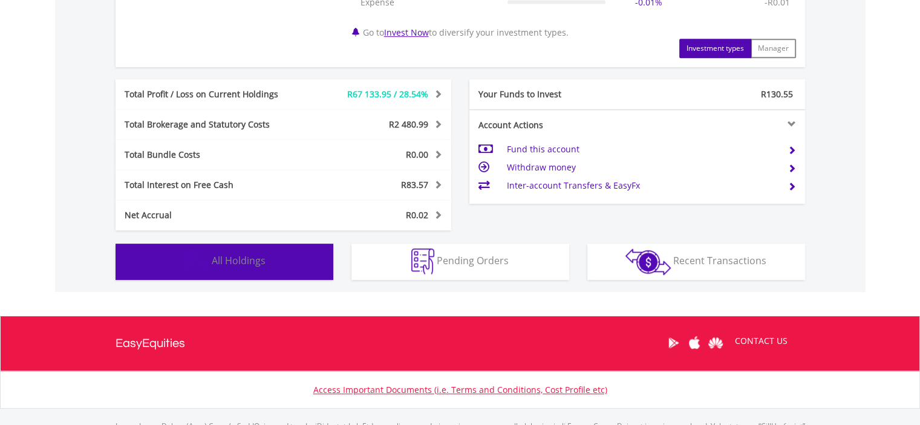 The image size is (920, 425). I want to click on td: Withdraw money, so click(642, 168).